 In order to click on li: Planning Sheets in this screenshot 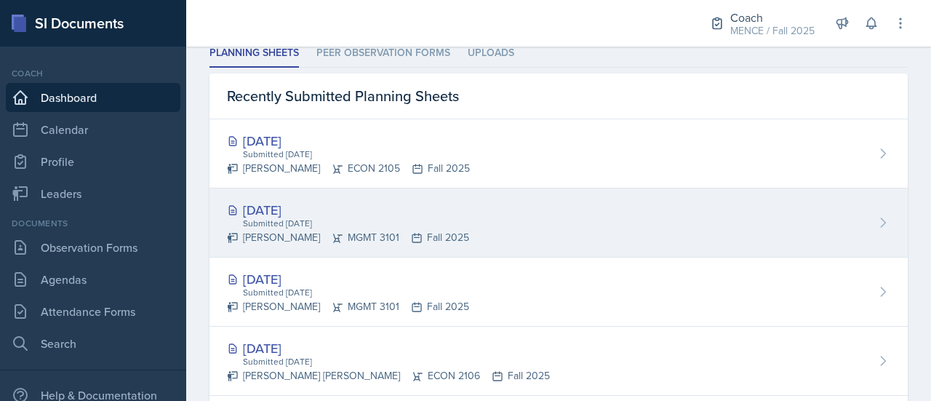, I will do `click(254, 53)`.